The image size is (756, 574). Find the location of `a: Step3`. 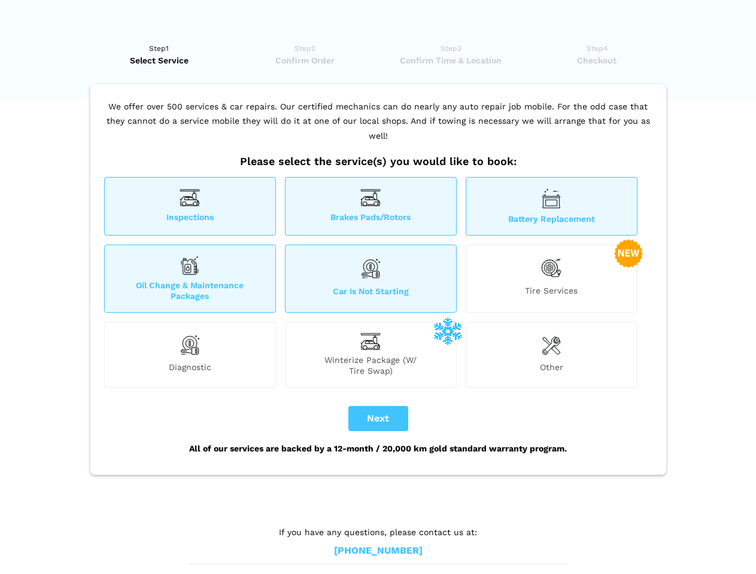

a: Step3 is located at coordinates (451, 54).